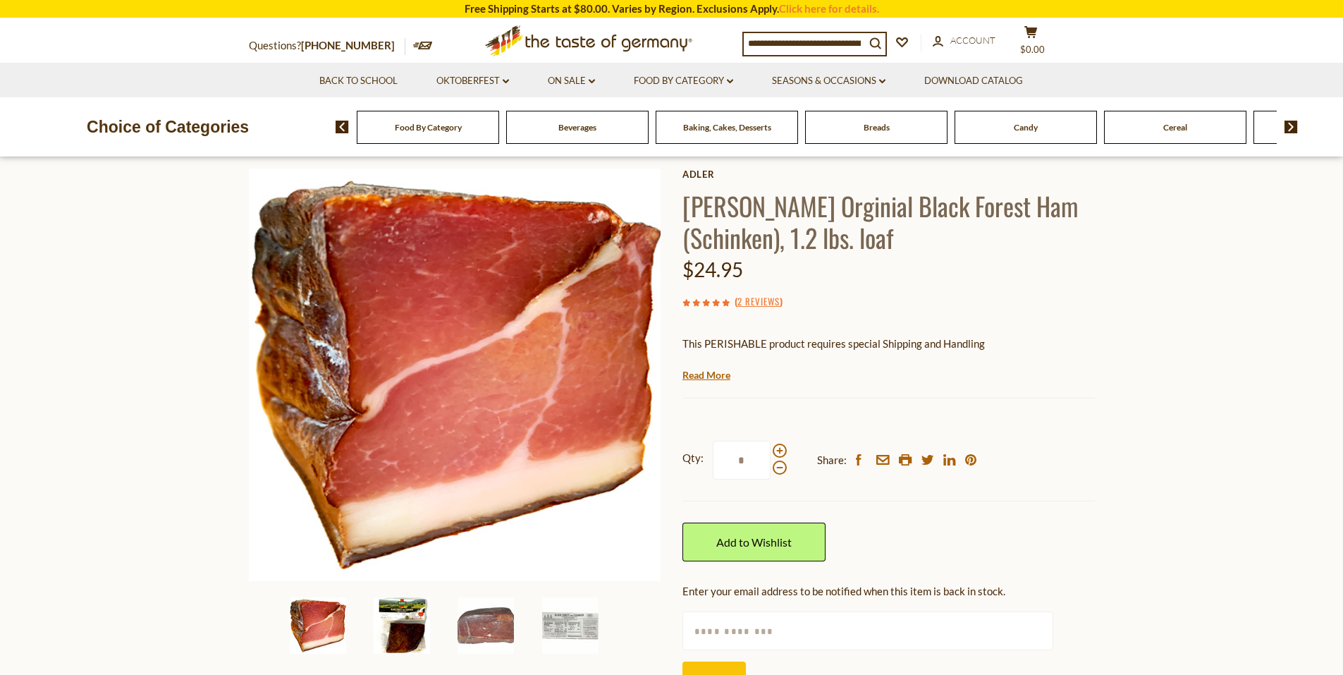 This screenshot has width=1343, height=675. Describe the element at coordinates (707, 375) in the screenshot. I see `a: Read More` at that location.